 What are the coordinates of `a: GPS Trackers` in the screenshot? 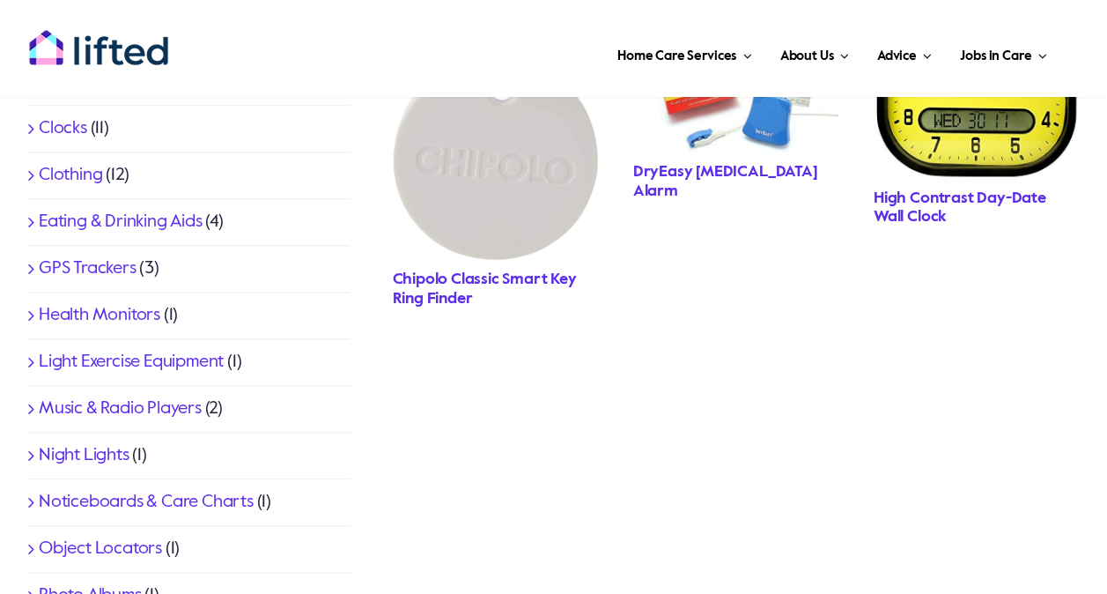 It's located at (87, 269).